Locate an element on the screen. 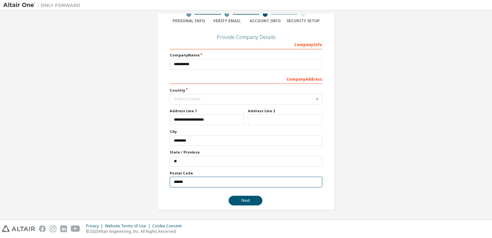  div: Account Info is located at coordinates (265, 21).